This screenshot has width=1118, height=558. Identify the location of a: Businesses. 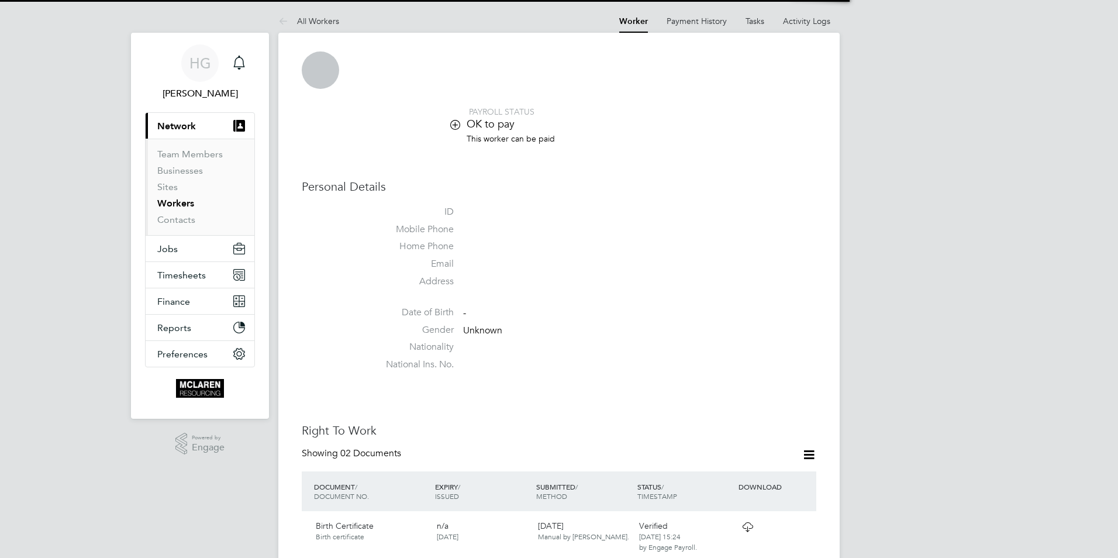
(180, 170).